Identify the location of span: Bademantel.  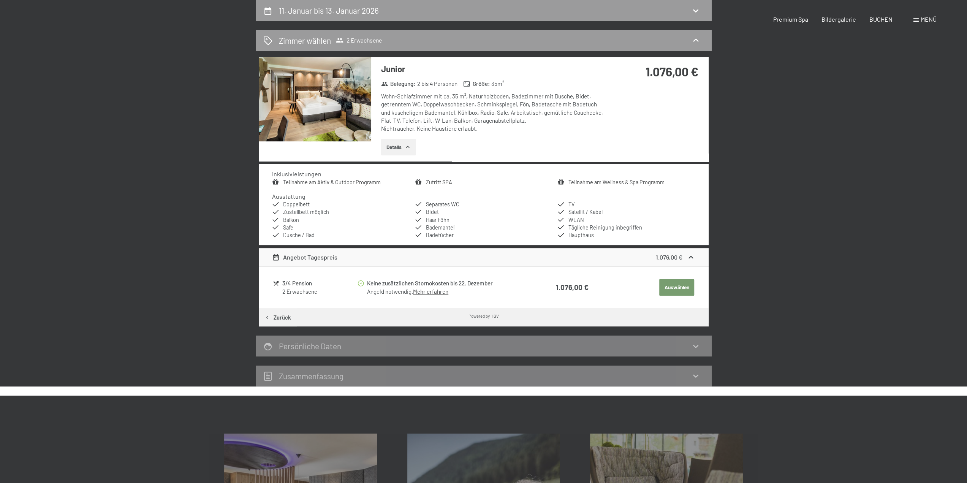
(440, 227).